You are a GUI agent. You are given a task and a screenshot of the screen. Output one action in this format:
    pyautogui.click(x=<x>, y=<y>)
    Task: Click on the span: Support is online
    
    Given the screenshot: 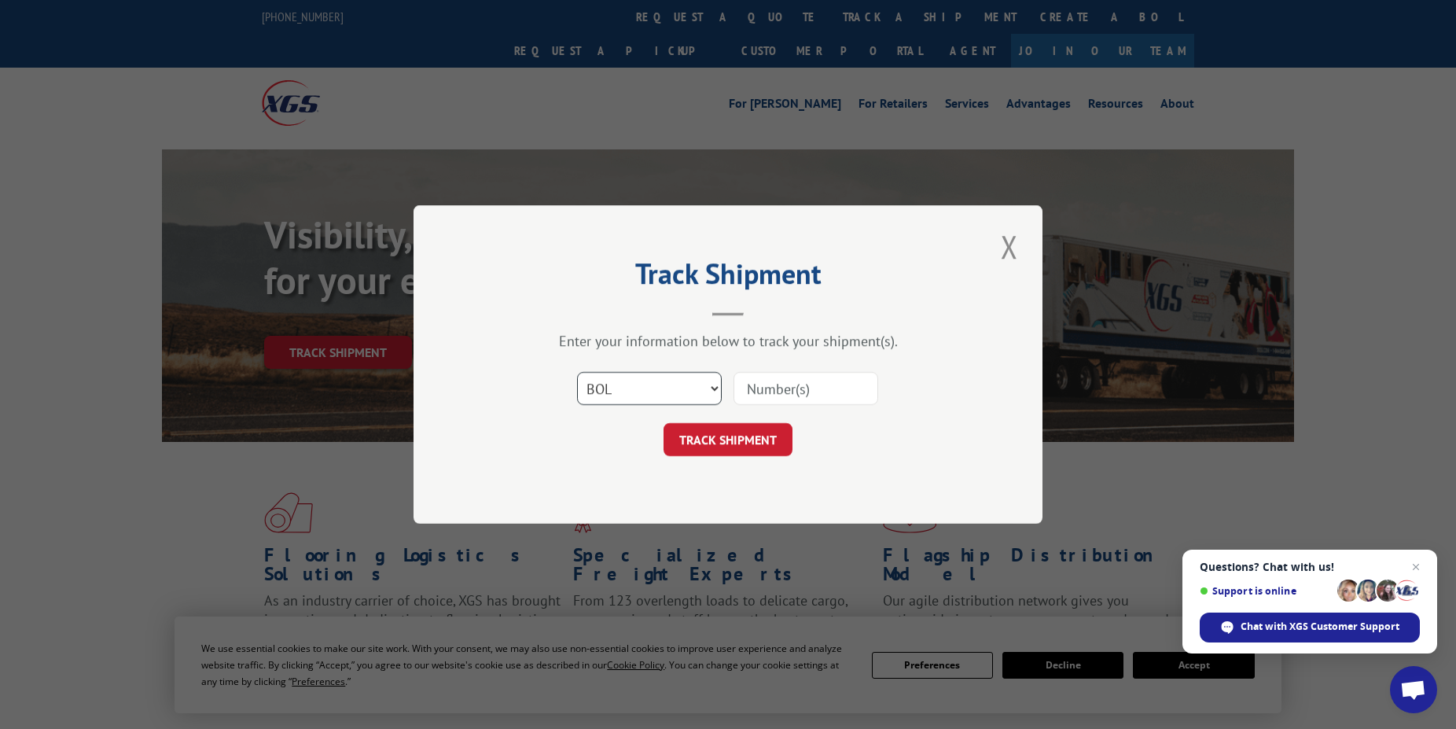 What is the action you would take?
    pyautogui.click(x=1266, y=590)
    